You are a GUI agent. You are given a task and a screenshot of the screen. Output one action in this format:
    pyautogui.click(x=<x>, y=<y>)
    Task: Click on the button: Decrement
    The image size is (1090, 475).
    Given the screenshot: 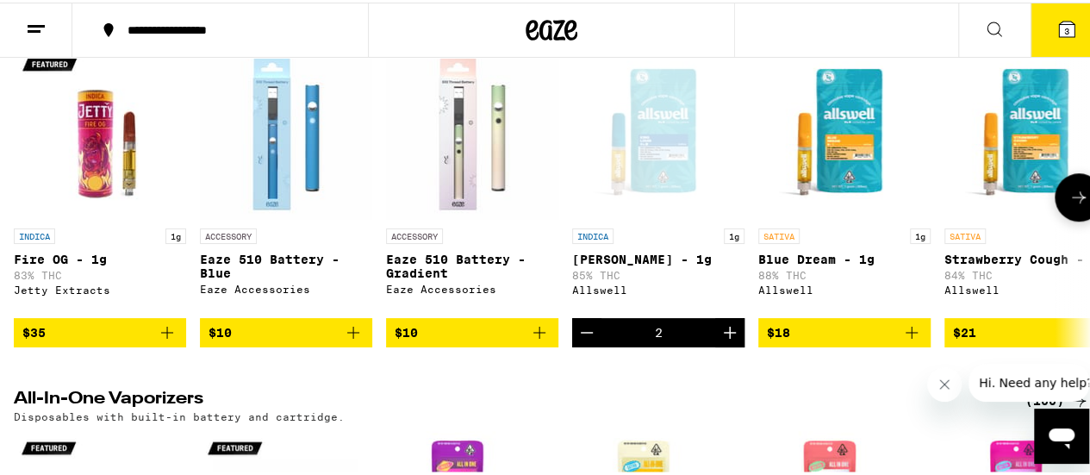 What is the action you would take?
    pyautogui.click(x=587, y=330)
    